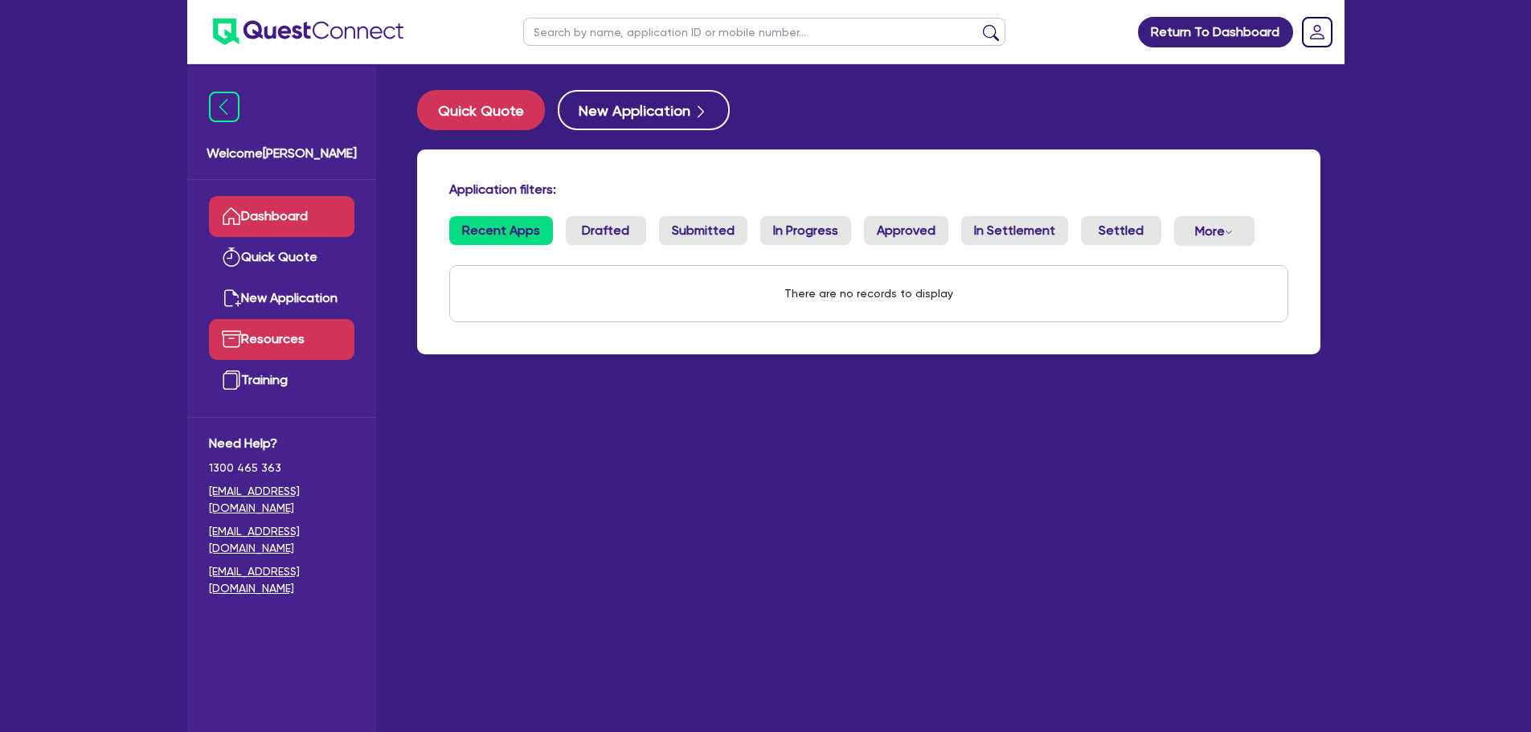 This screenshot has height=732, width=1531. Describe the element at coordinates (308, 31) in the screenshot. I see `img: quest-connect-logo-blue` at that location.